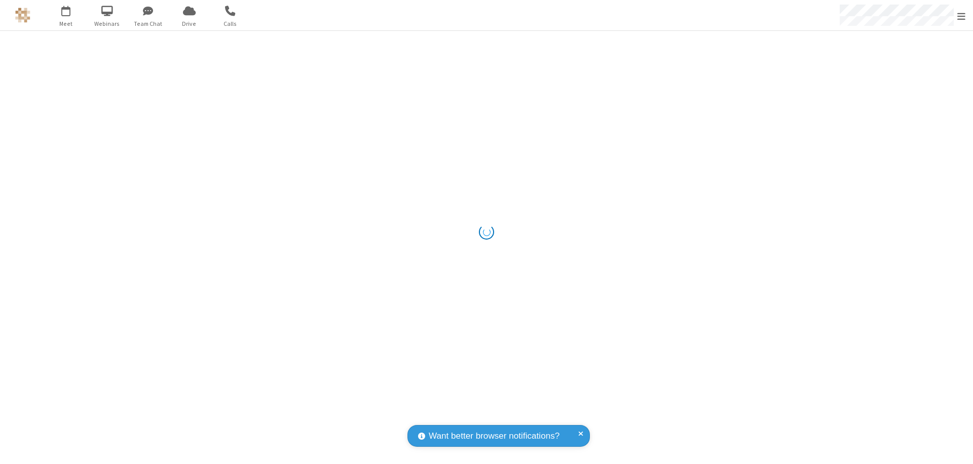  I want to click on span: Team Chat, so click(148, 24).